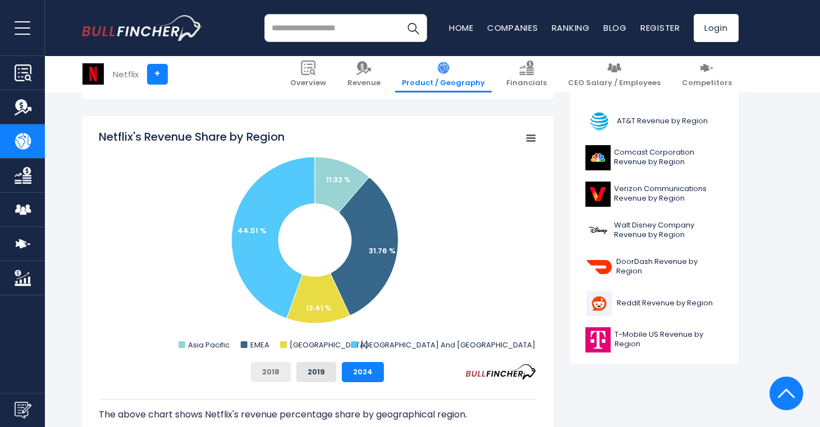  What do you see at coordinates (142, 28) in the screenshot?
I see `img: bullfincher logo` at bounding box center [142, 28].